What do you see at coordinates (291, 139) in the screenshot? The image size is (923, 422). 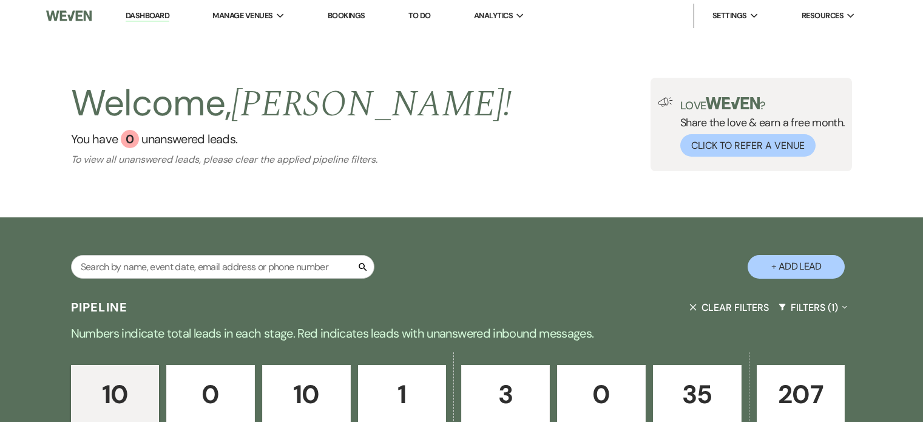 I see `a: You have 0 unanswered leads.` at bounding box center [291, 139].